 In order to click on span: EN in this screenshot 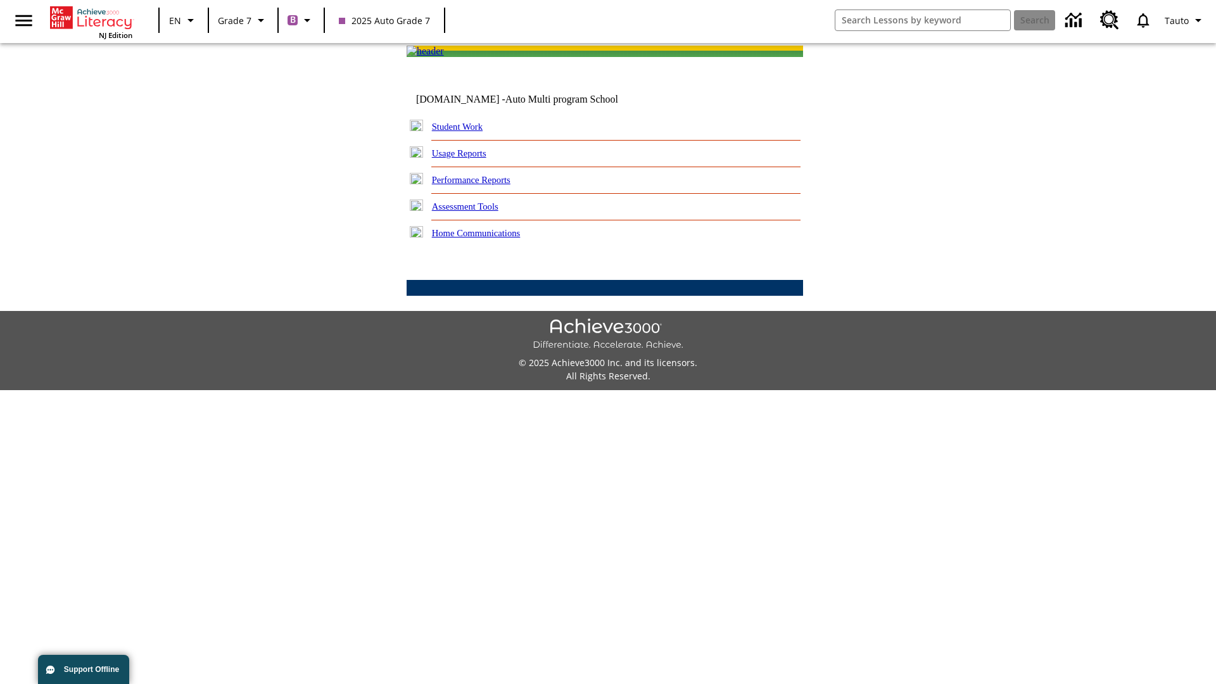, I will do `click(175, 20)`.